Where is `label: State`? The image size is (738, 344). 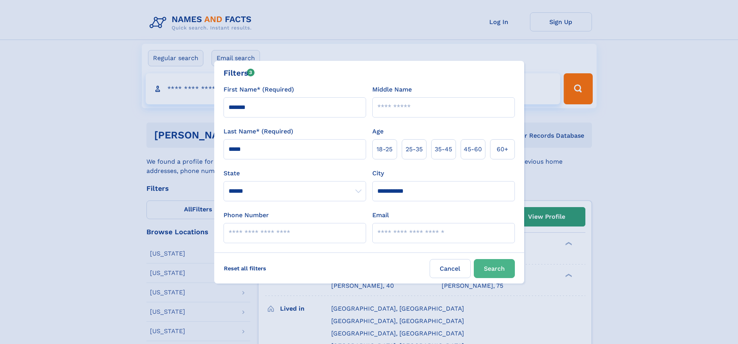
label: State is located at coordinates (295, 173).